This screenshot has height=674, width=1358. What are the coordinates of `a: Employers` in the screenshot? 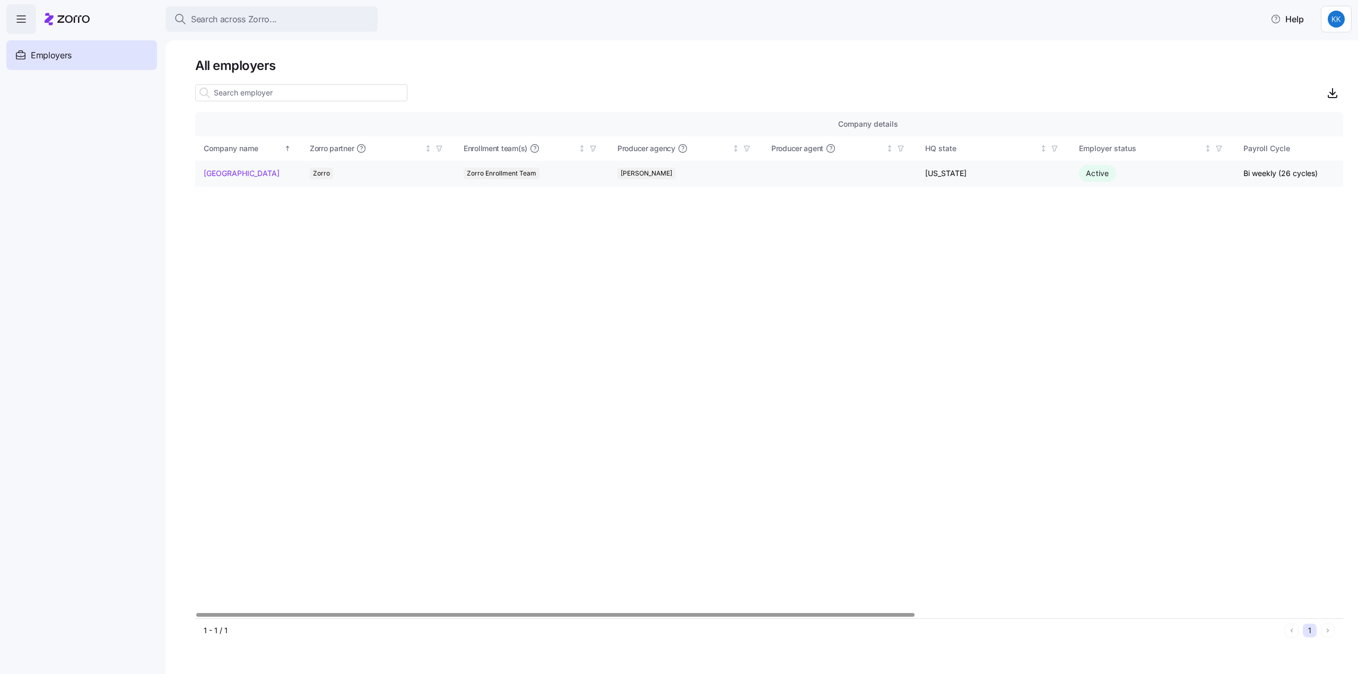 It's located at (82, 55).